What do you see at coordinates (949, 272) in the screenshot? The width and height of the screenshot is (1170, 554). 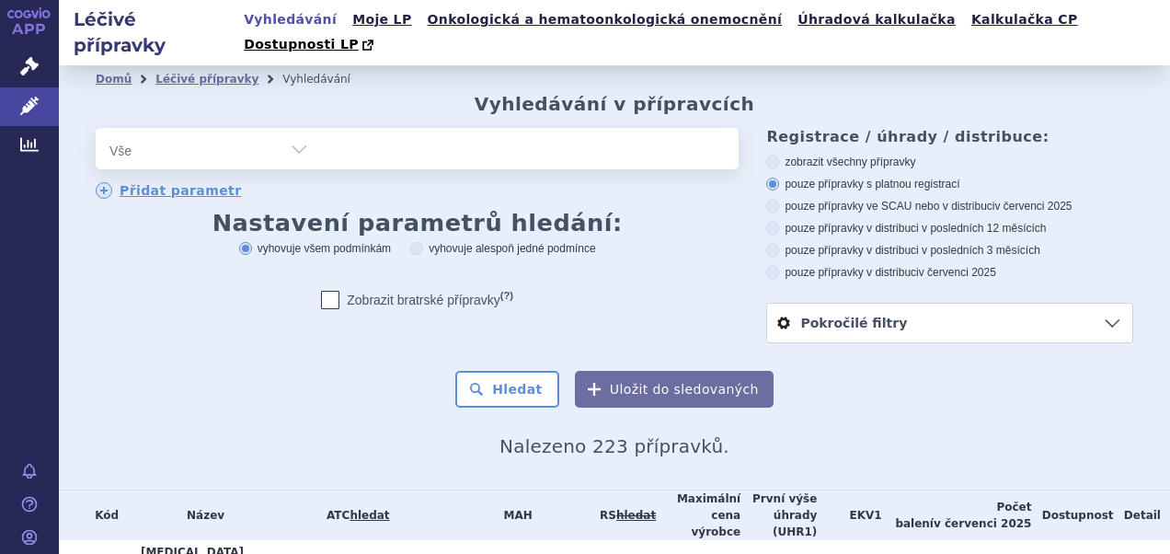 I see `label: pouze přípravky v distribuci` at bounding box center [949, 272].